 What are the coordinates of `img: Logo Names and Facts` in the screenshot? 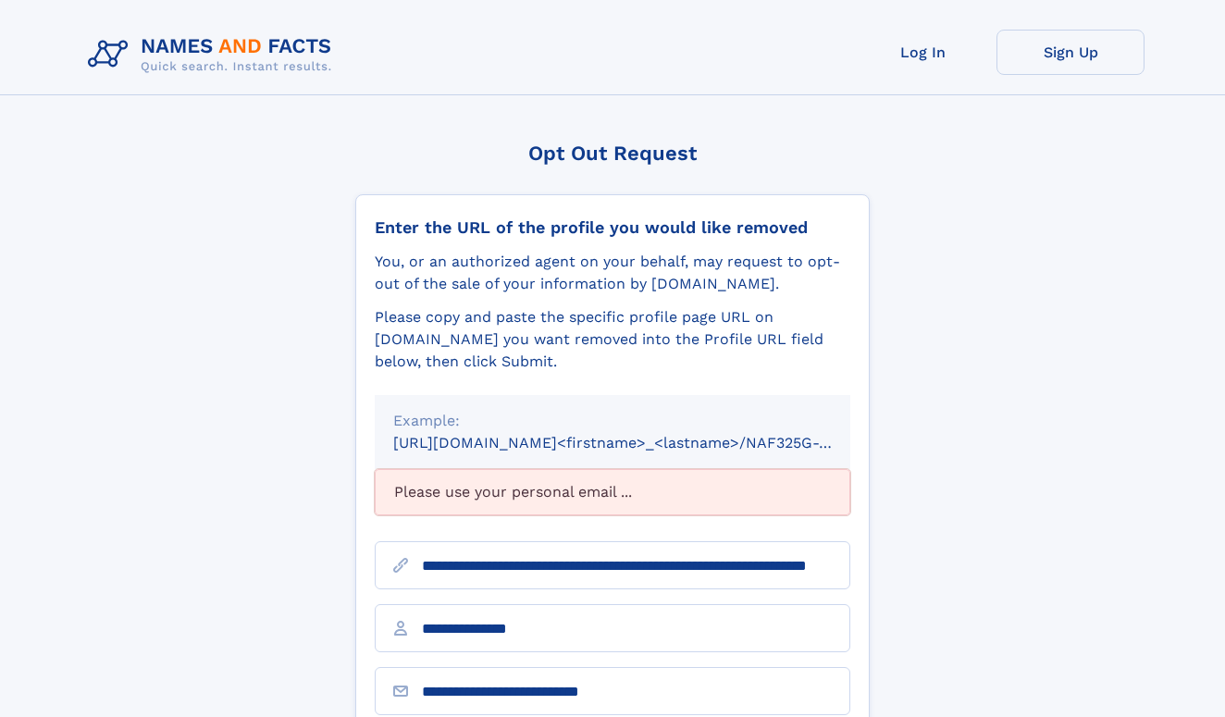 It's located at (214, 55).